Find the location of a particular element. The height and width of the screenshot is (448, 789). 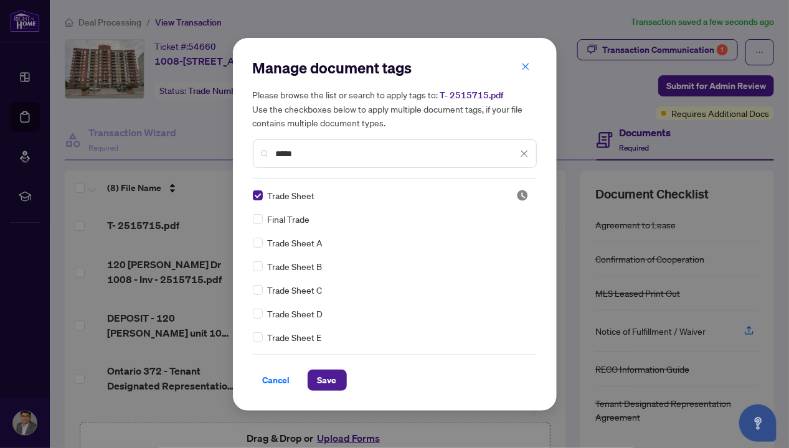

h5: Please browse the list or search to apply tags to: Use the checkboxes below to apply multiple doc... is located at coordinates (395, 108).